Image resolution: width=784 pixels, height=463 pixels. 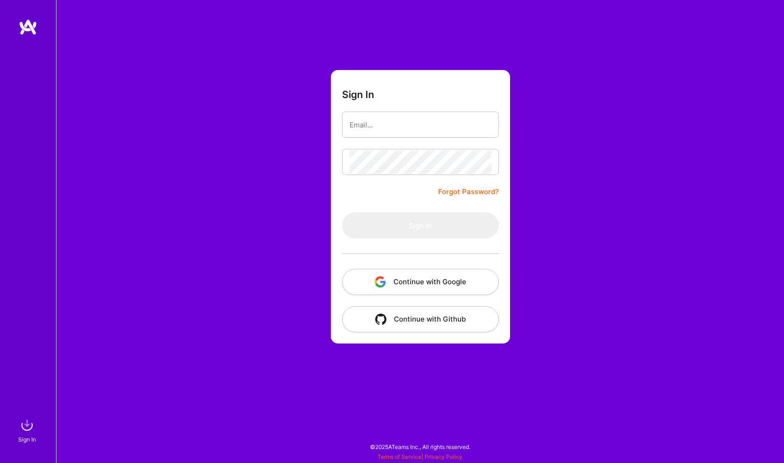 What do you see at coordinates (28, 27) in the screenshot?
I see `img: logo` at bounding box center [28, 27].